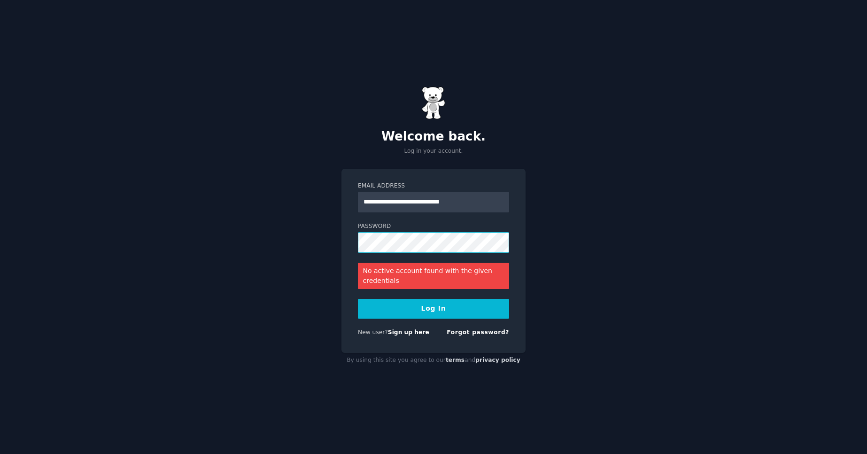 This screenshot has width=867, height=454. I want to click on label: Password, so click(434, 226).